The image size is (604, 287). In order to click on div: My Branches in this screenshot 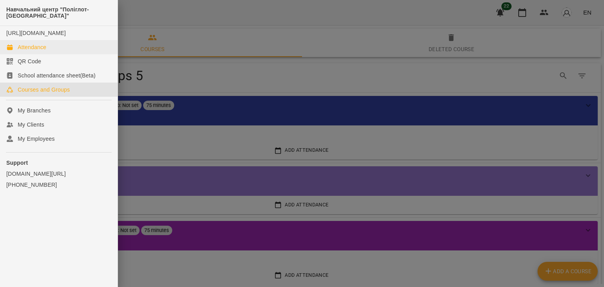, I will do `click(34, 111)`.